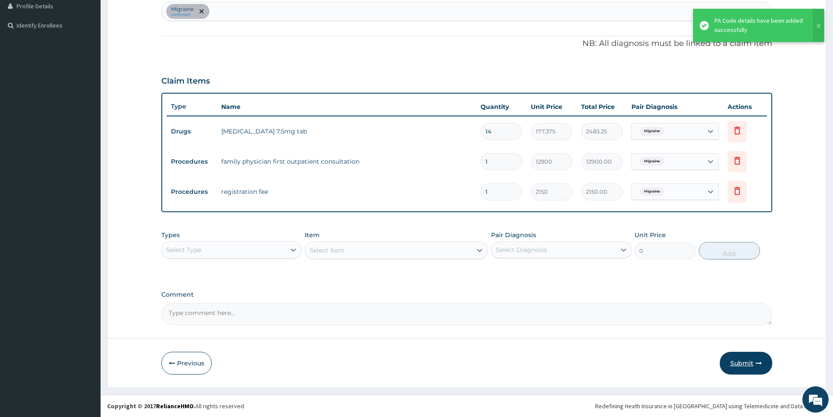  I want to click on textarea: Type your message and hit 'Enter', so click(85, 254).